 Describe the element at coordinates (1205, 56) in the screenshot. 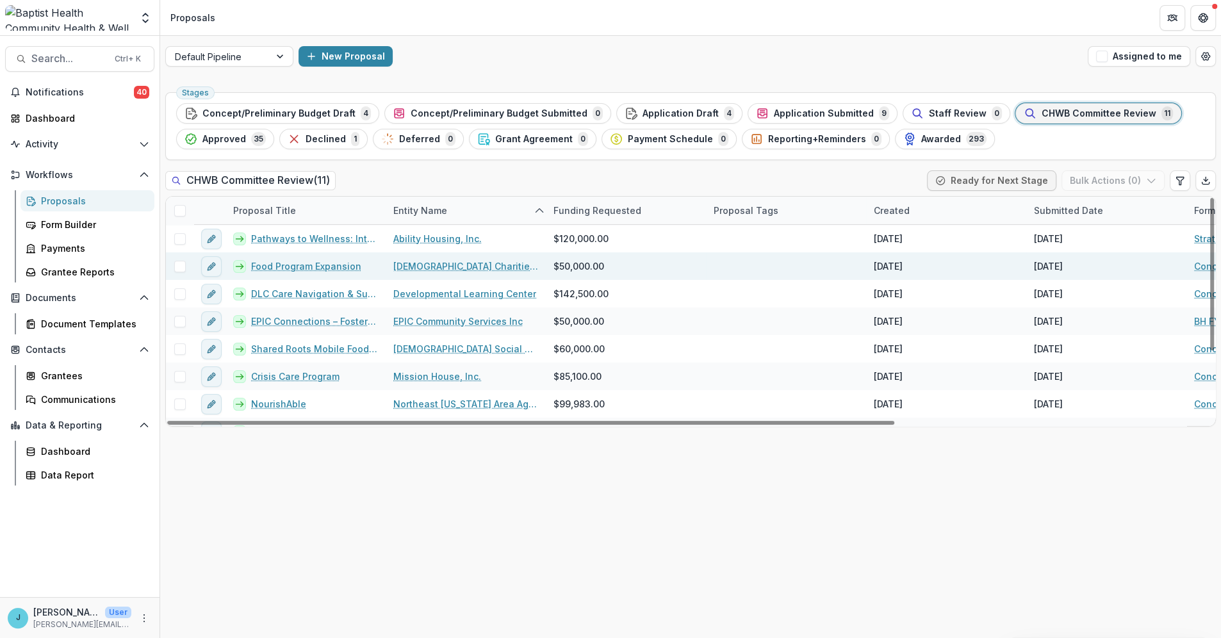

I see `button: Open table manager` at that location.